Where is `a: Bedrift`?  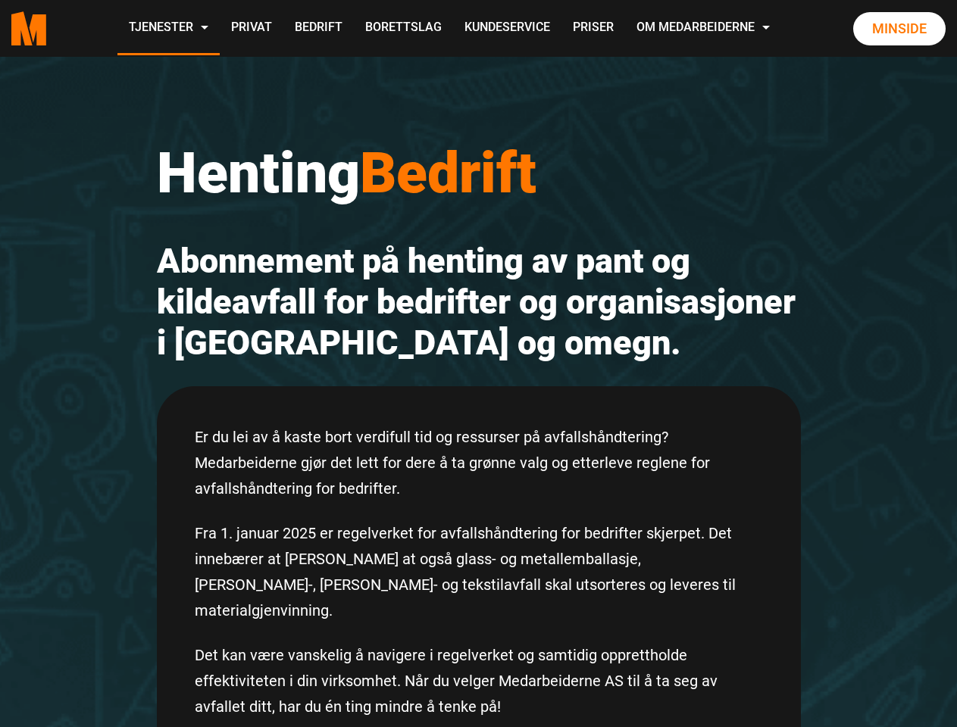
a: Bedrift is located at coordinates (318, 28).